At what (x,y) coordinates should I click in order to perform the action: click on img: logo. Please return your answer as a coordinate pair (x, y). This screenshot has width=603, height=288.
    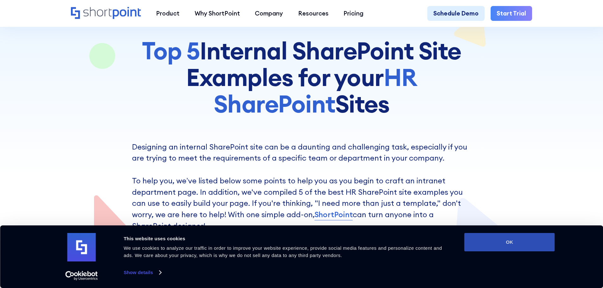
    Looking at the image, I should click on (82, 248).